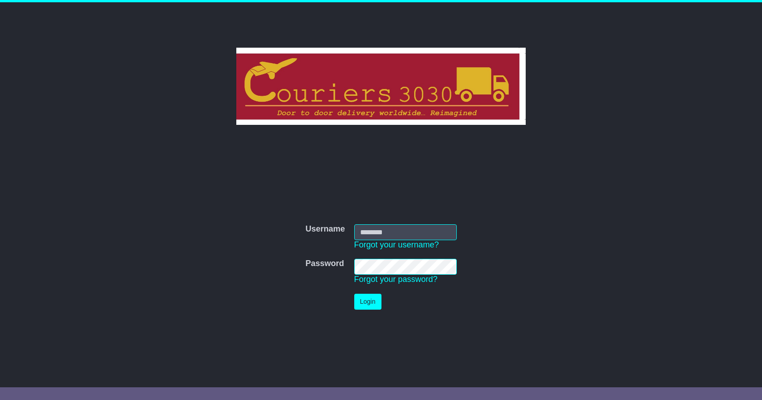 This screenshot has height=400, width=762. I want to click on button: Login, so click(368, 301).